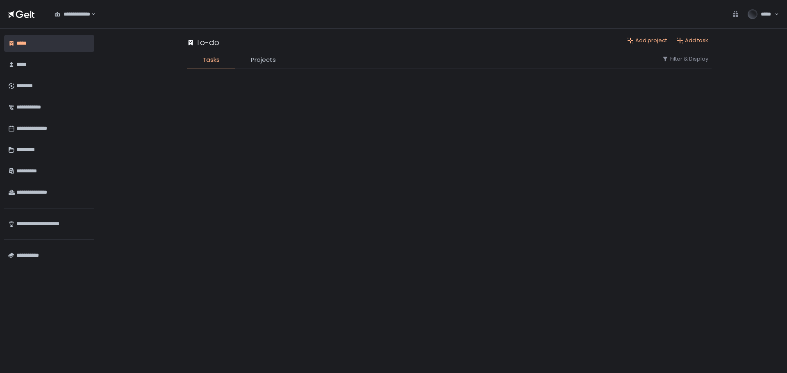 This screenshot has height=373, width=787. I want to click on button: Filter & Display, so click(685, 59).